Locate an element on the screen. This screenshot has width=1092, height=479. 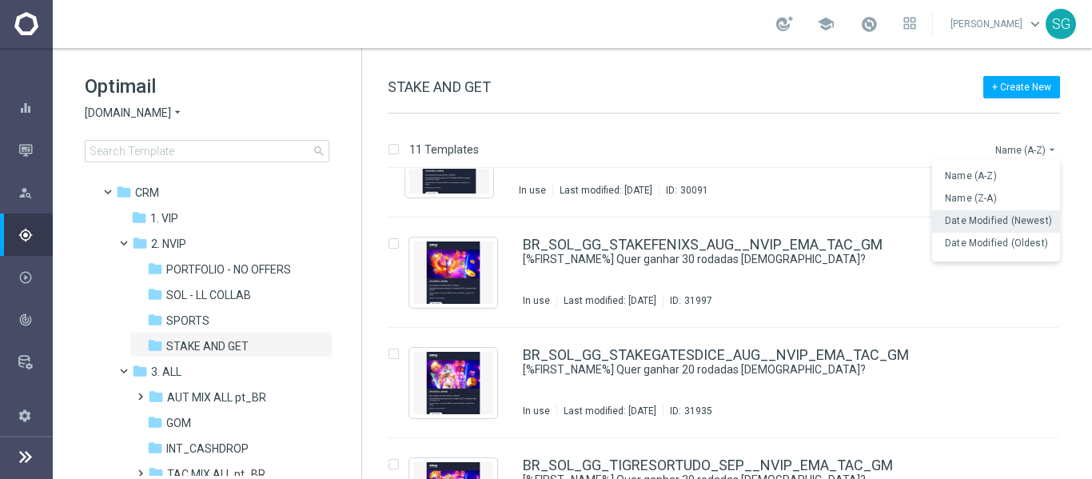
div: 31997 is located at coordinates (698, 301).